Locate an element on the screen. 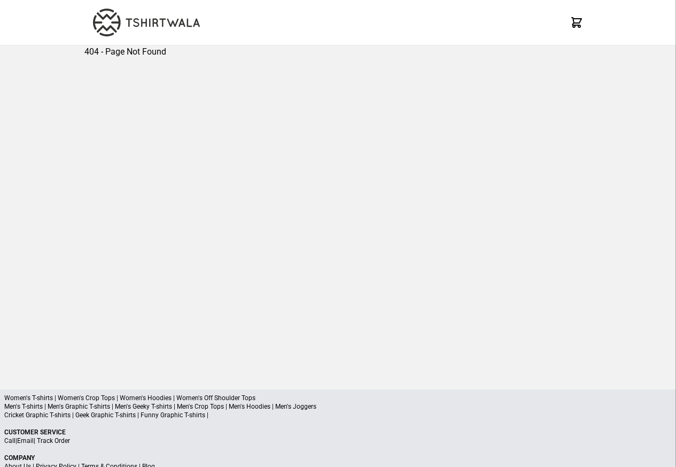 This screenshot has width=676, height=467. p: Women's T-shirts | Women's Crop Tops | Women's Hoodies | Women's Off Shoulder Tops is located at coordinates (338, 398).